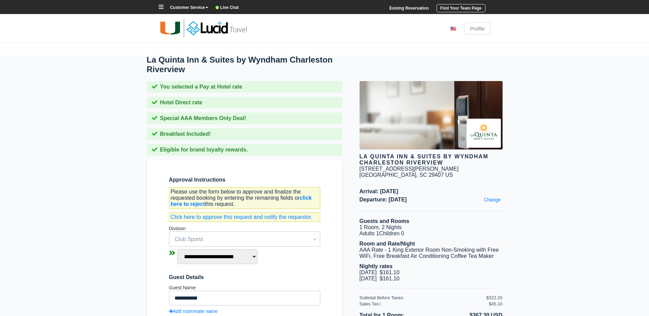  Describe the element at coordinates (461, 8) in the screenshot. I see `b: Find Your Team Page` at that location.